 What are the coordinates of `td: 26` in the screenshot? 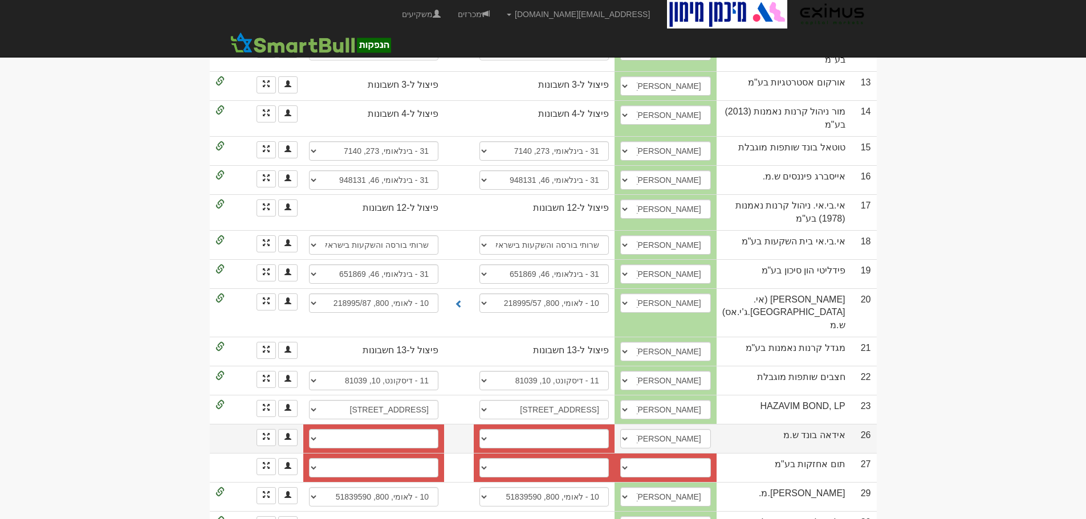 It's located at (864, 438).